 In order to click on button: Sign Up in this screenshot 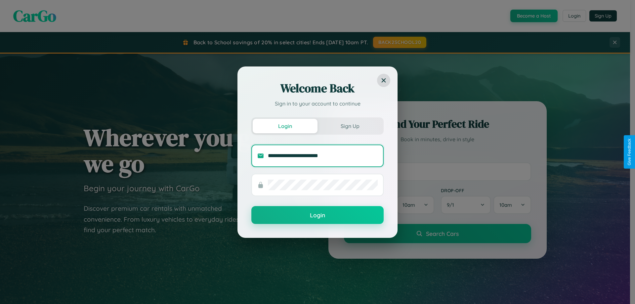, I will do `click(350, 126)`.